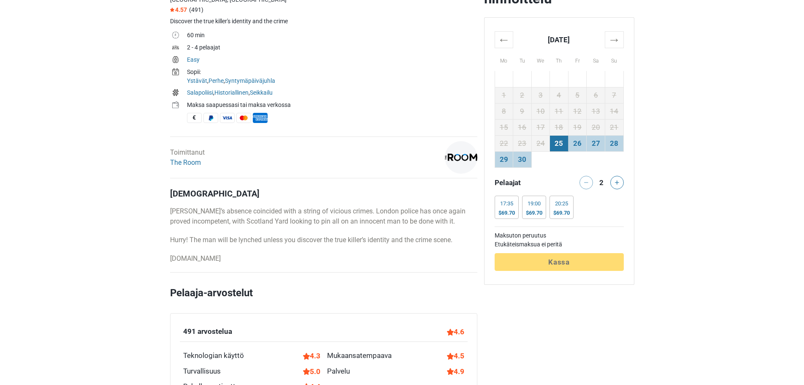  What do you see at coordinates (332, 72) in the screenshot?
I see `div: Sopii:` at bounding box center [332, 72].